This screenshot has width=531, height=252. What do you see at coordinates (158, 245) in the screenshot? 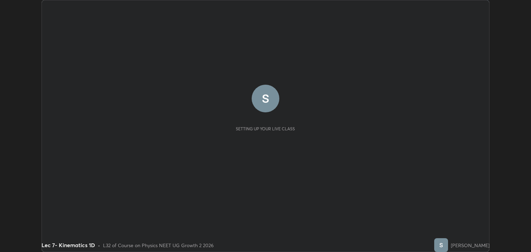
I see `div: L32 of Course on Physics NEET UG Growth 2 2026` at bounding box center [158, 245].